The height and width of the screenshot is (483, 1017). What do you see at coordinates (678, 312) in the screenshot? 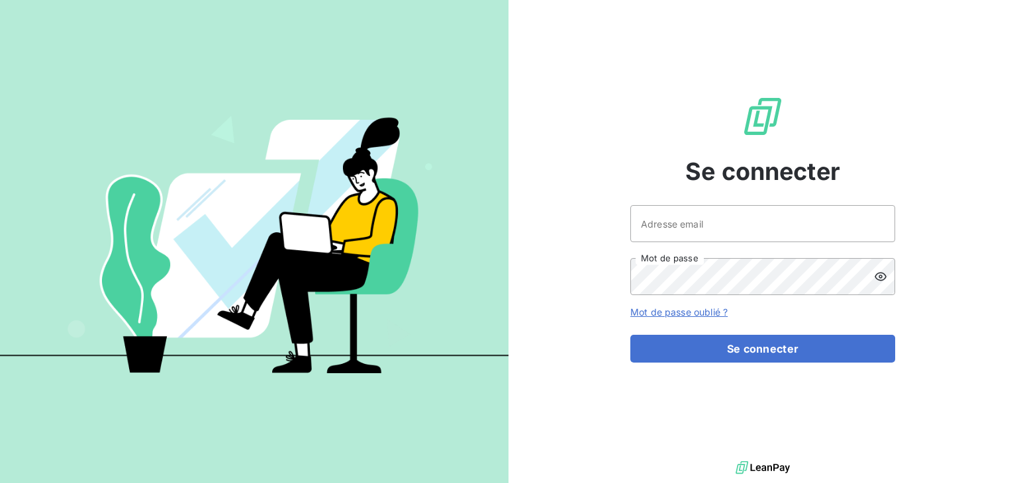
I see `a: Mot de passe oublié ?` at bounding box center [678, 312].